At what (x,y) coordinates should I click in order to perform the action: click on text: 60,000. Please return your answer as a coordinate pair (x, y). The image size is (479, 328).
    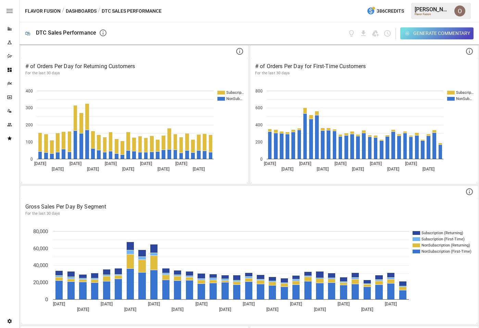
    Looking at the image, I should click on (40, 249).